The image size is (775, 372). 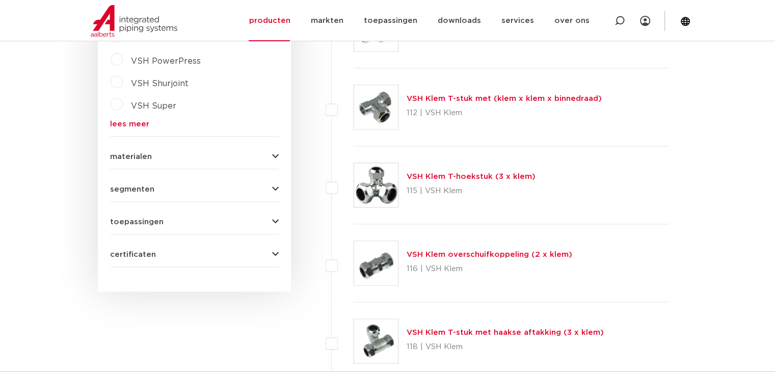 What do you see at coordinates (133, 254) in the screenshot?
I see `span: certificaten` at bounding box center [133, 254].